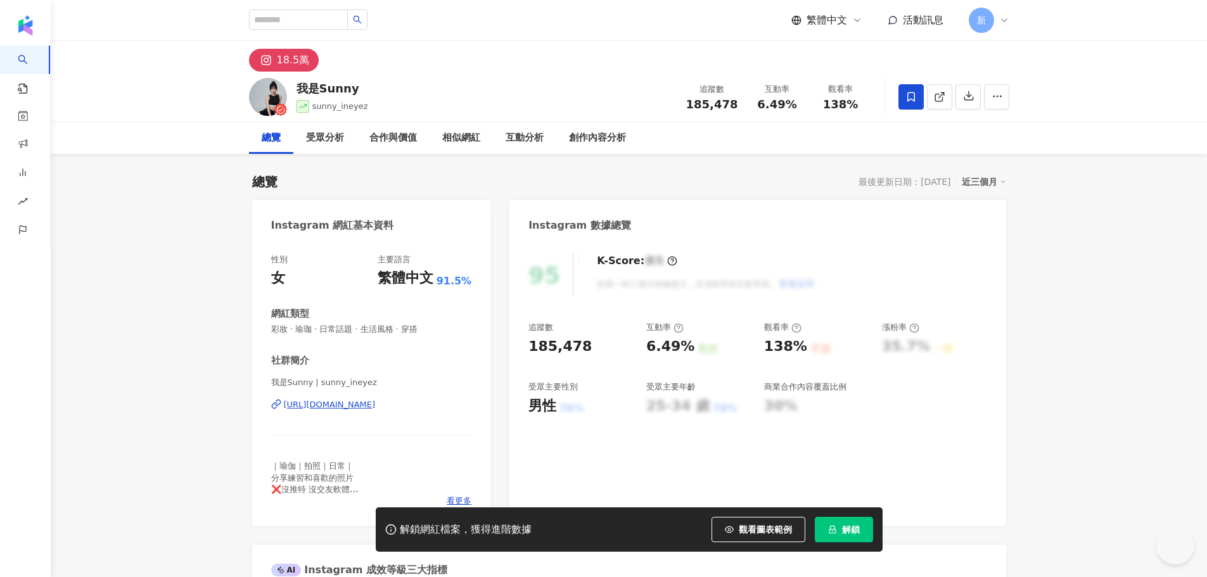  I want to click on span: lock, so click(833, 530).